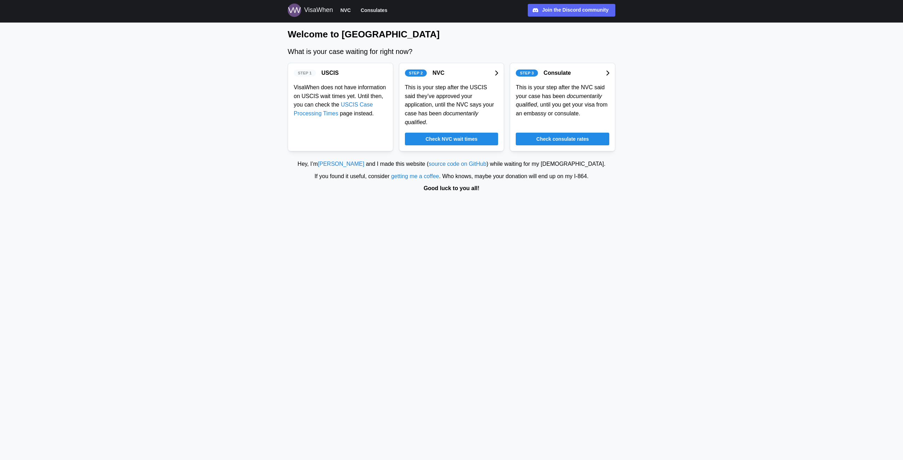 This screenshot has width=903, height=460. Describe the element at coordinates (562, 139) in the screenshot. I see `a: Check consulate rates` at that location.